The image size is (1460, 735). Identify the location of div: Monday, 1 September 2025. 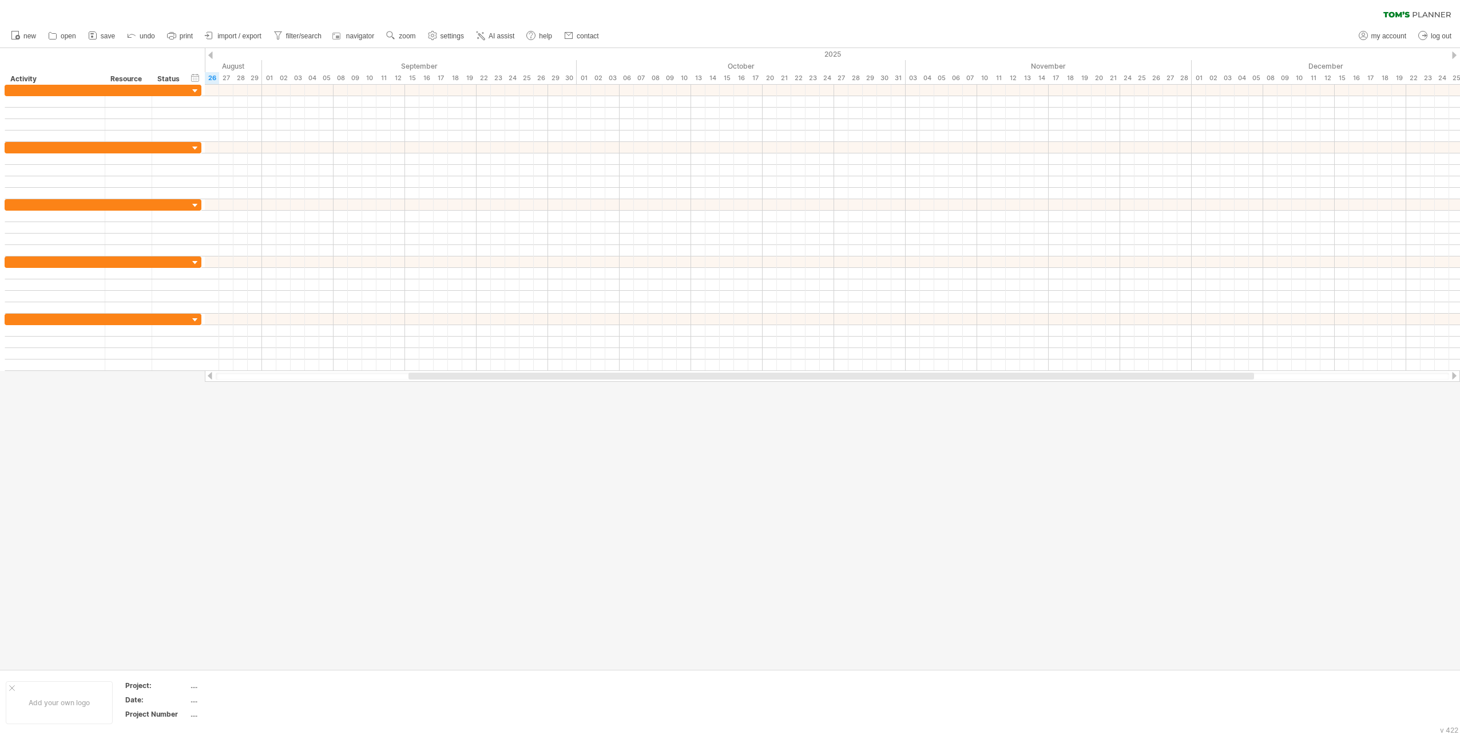
(269, 78).